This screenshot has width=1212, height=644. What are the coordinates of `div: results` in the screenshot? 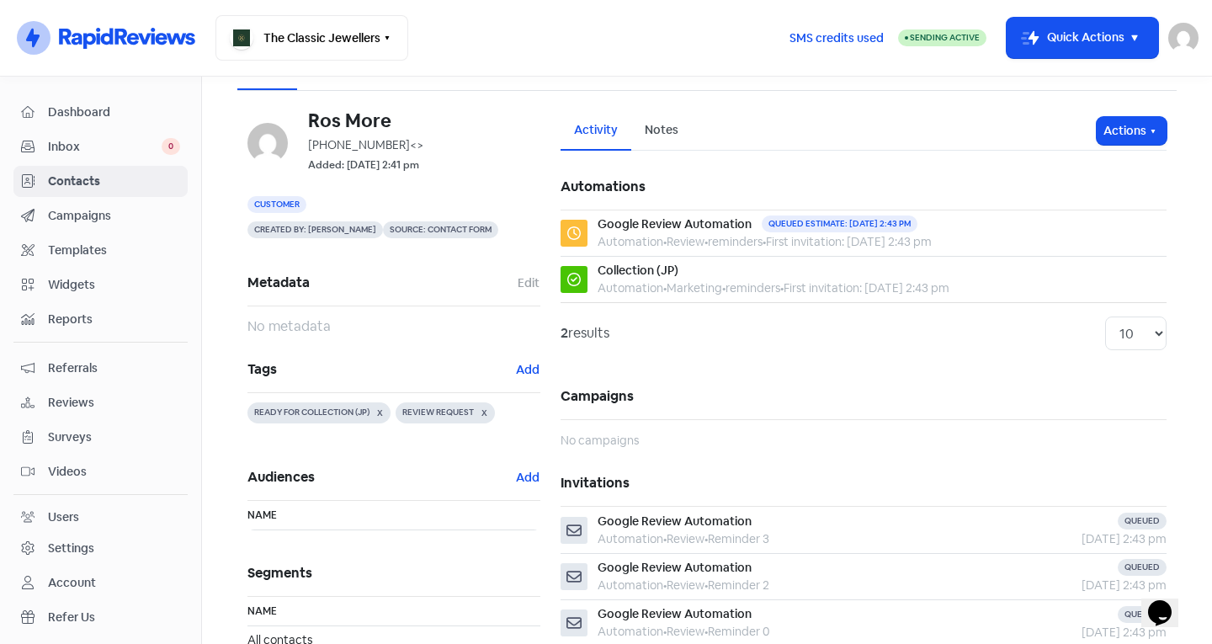 It's located at (585, 333).